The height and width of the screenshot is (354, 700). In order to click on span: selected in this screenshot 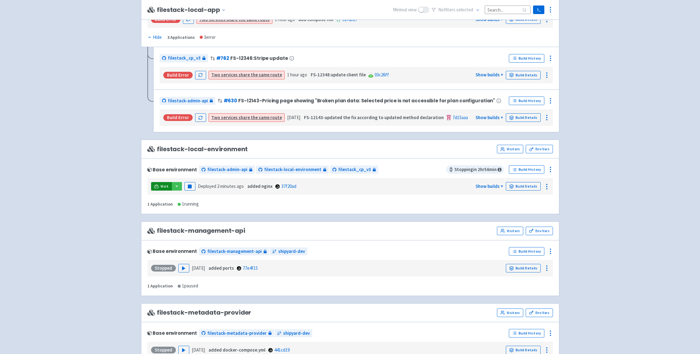, I will do `click(465, 9)`.